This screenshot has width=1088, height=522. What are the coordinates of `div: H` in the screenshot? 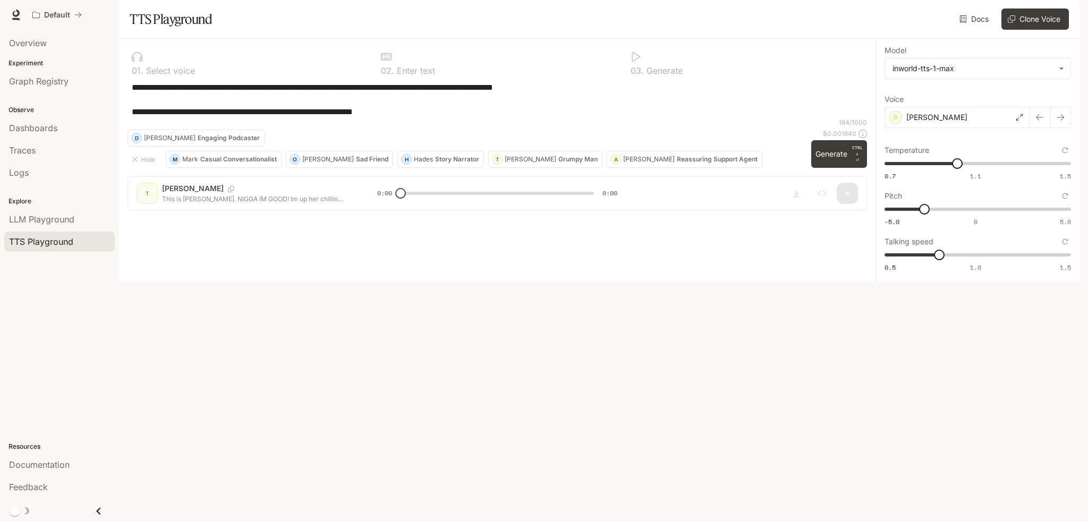 It's located at (406, 159).